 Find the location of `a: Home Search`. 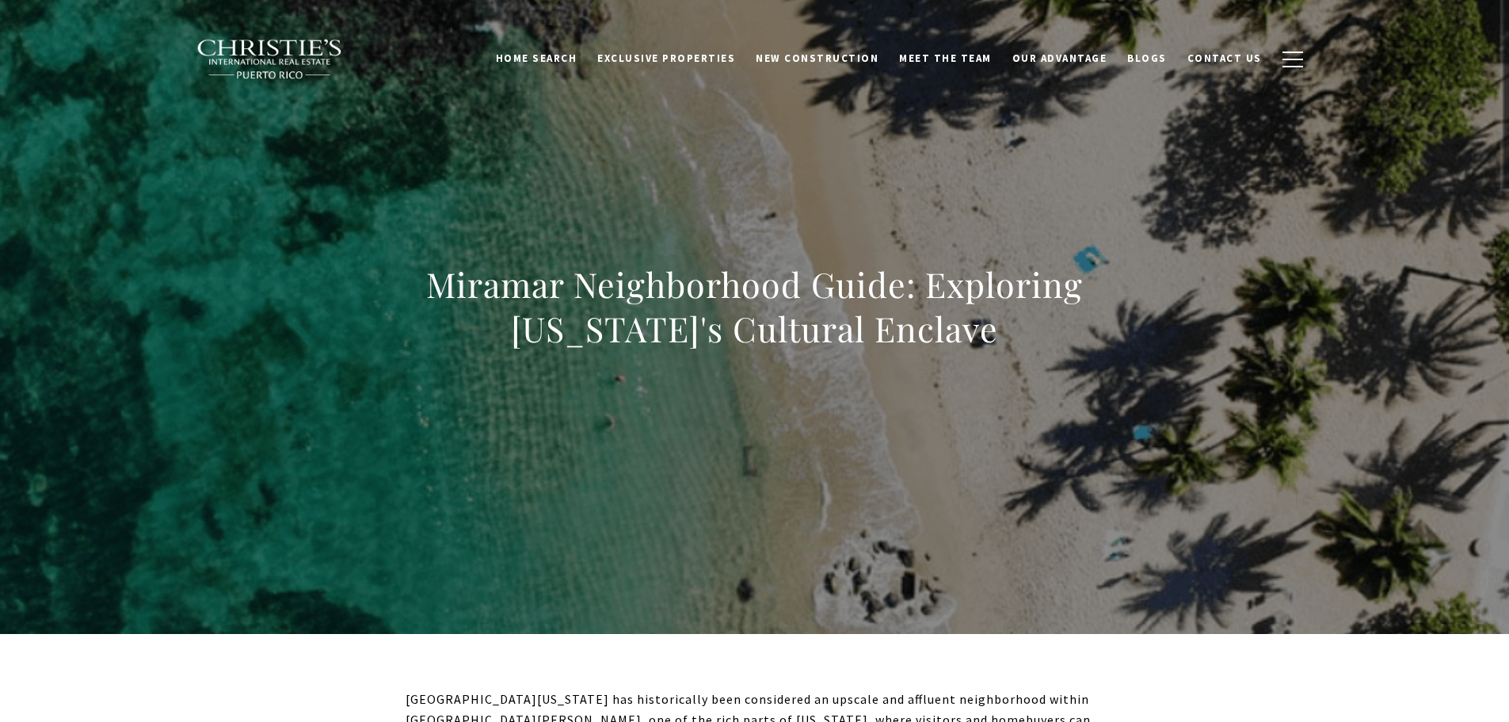

a: Home Search is located at coordinates (536, 59).